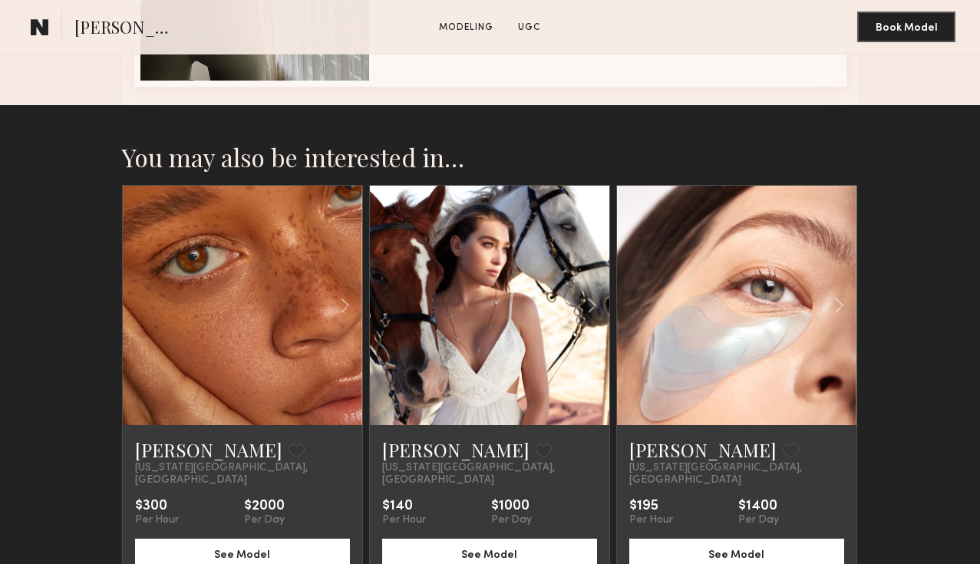 The height and width of the screenshot is (564, 980). I want to click on a: Modeling, so click(466, 28).